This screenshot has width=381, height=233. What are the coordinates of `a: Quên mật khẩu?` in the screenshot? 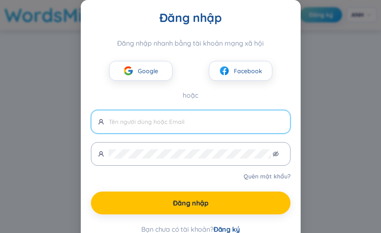 It's located at (267, 176).